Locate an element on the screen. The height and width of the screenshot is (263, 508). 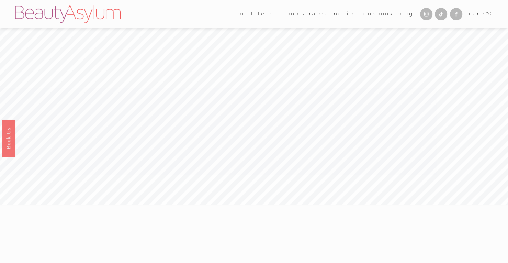
img: Beauty Asylum | Bridal Hair &amp; Makeup Charlotte &amp; Atlanta is located at coordinates (68, 14).